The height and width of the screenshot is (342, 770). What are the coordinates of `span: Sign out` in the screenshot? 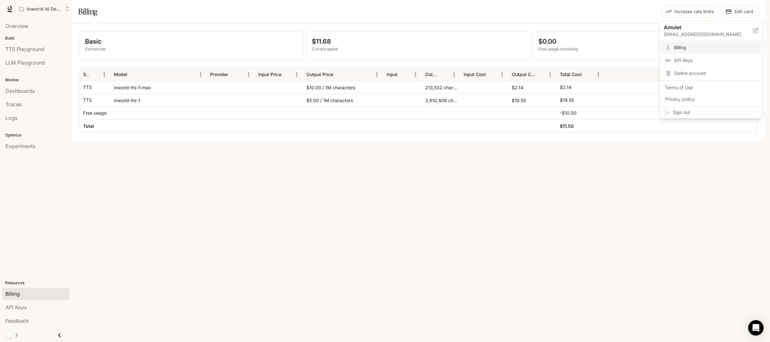 It's located at (715, 112).